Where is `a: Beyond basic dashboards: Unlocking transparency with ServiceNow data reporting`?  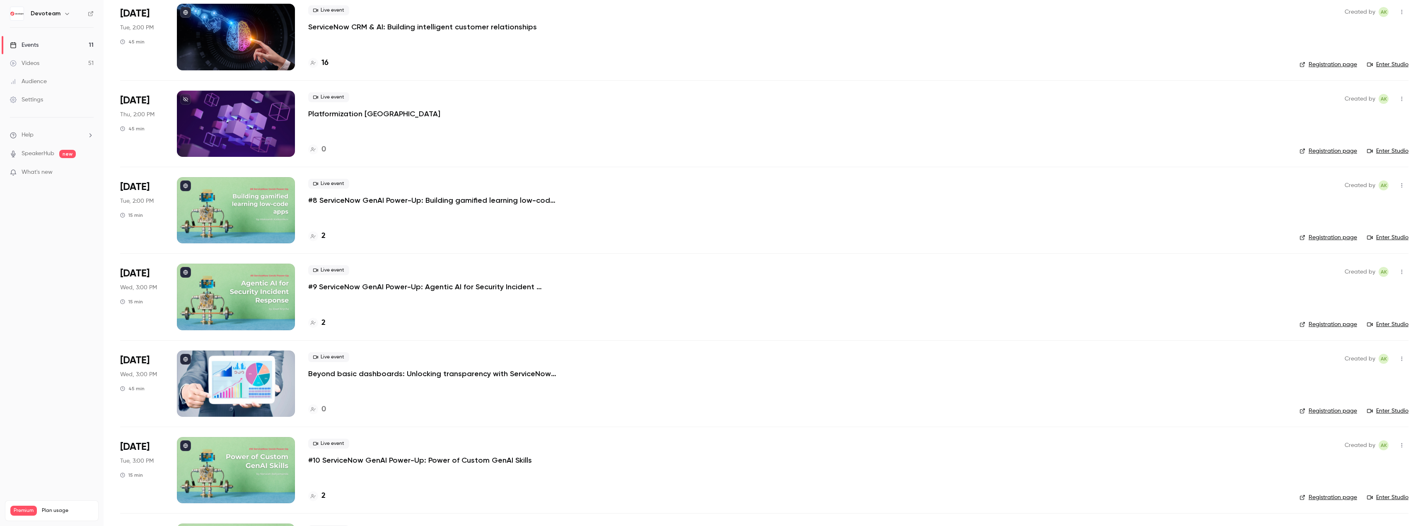
a: Beyond basic dashboards: Unlocking transparency with ServiceNow data reporting is located at coordinates (432, 374).